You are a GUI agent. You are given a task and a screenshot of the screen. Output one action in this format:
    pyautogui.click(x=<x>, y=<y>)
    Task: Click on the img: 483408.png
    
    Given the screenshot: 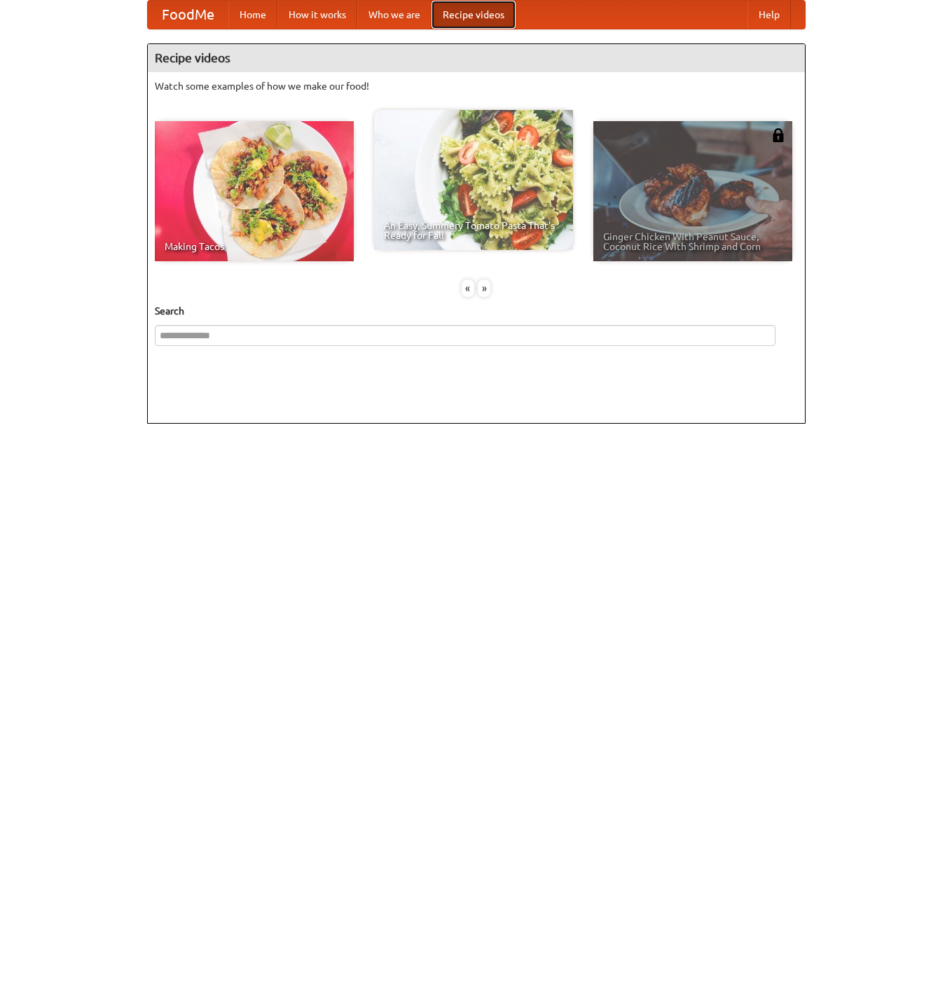 What is the action you would take?
    pyautogui.click(x=778, y=135)
    